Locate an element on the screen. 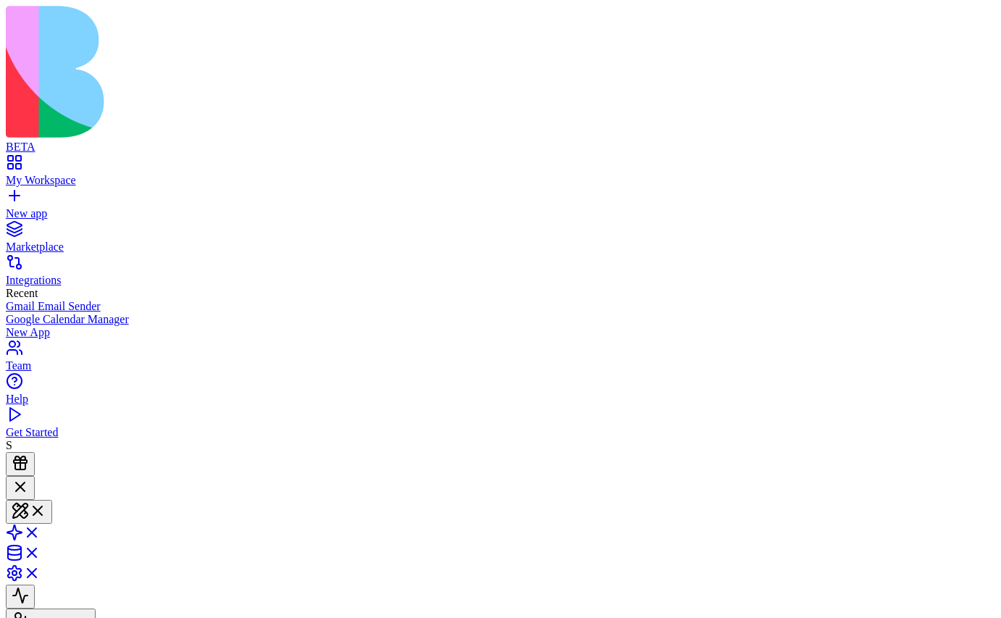 The image size is (1001, 618). img: logo is located at coordinates (297, 72).